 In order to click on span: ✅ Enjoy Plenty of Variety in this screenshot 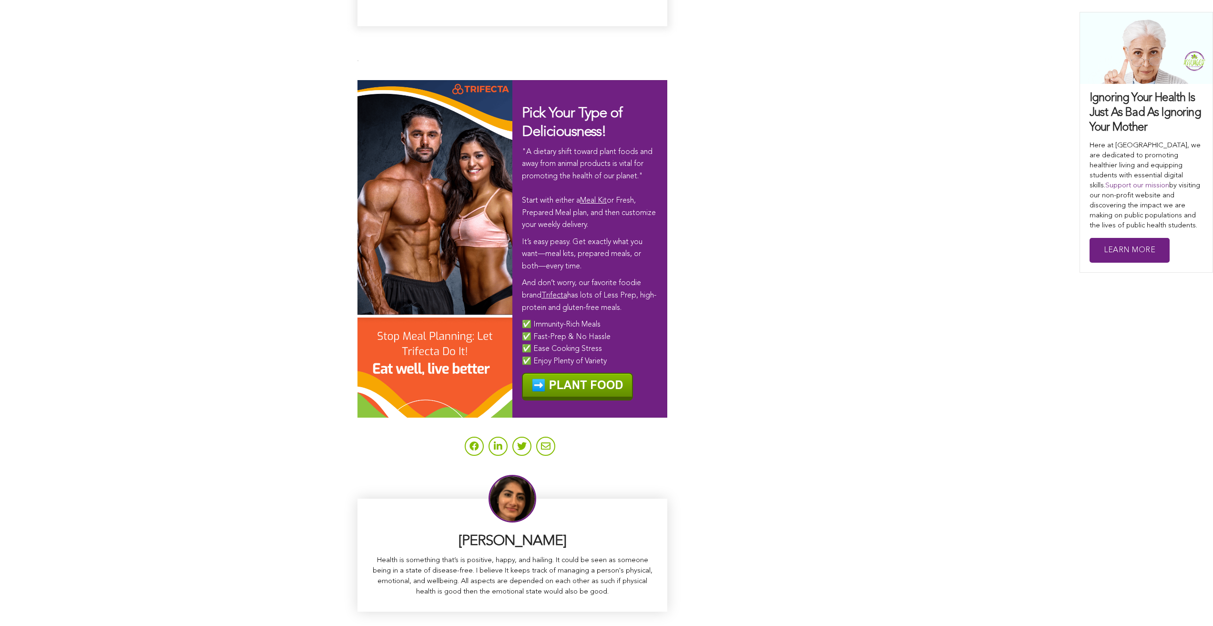, I will do `click(564, 361)`.